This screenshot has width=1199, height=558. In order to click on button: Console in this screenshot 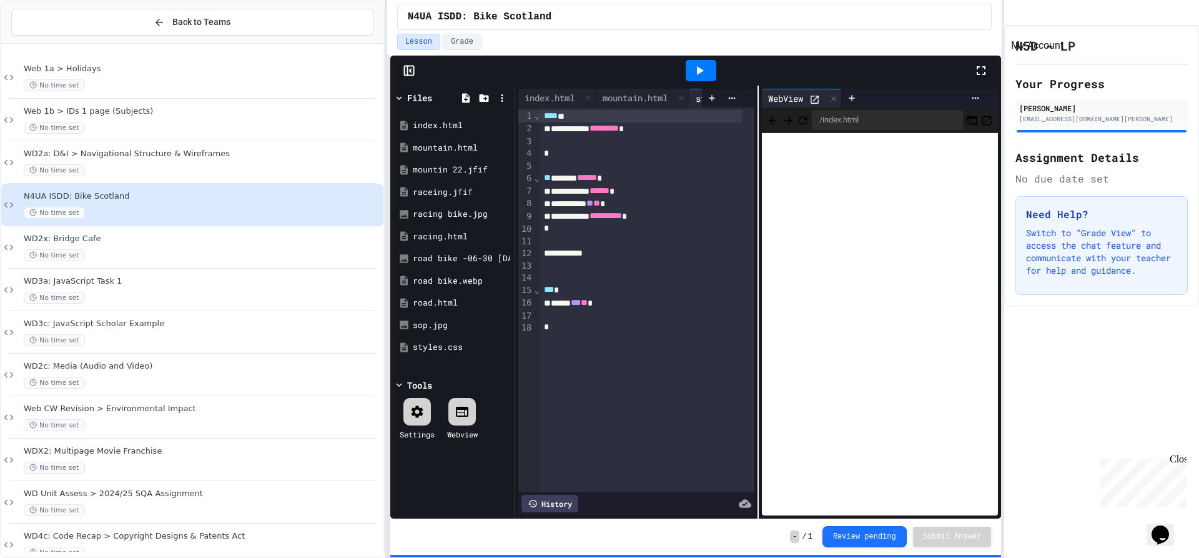, I will do `click(972, 120)`.